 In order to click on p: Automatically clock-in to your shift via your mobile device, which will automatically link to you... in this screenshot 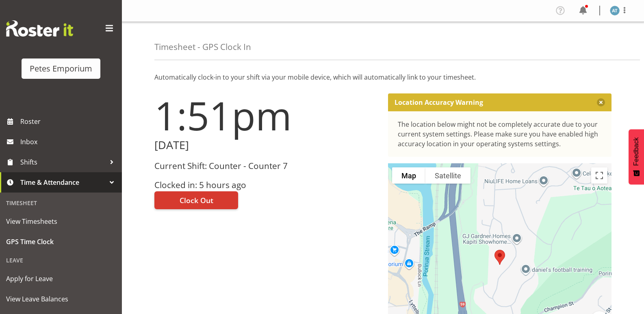, I will do `click(383, 77)`.